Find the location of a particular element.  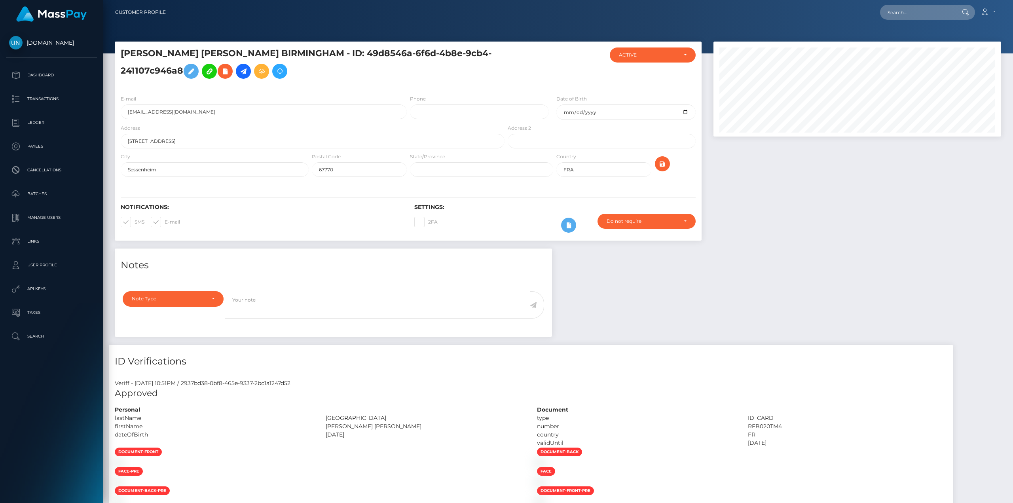

strong: Personal is located at coordinates (127, 409).